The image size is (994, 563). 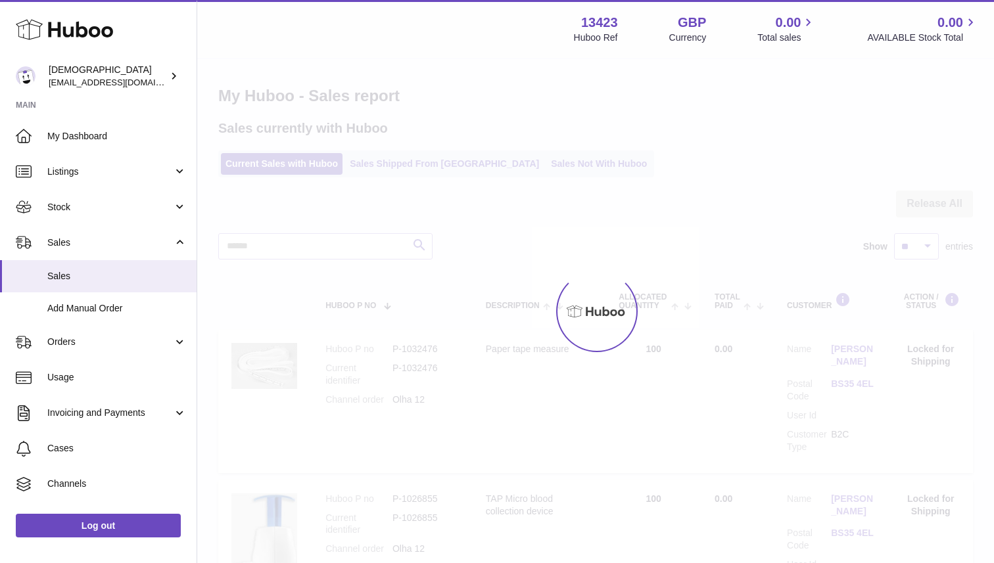 What do you see at coordinates (922, 37) in the screenshot?
I see `span: AVAILABLE Stock Total` at bounding box center [922, 37].